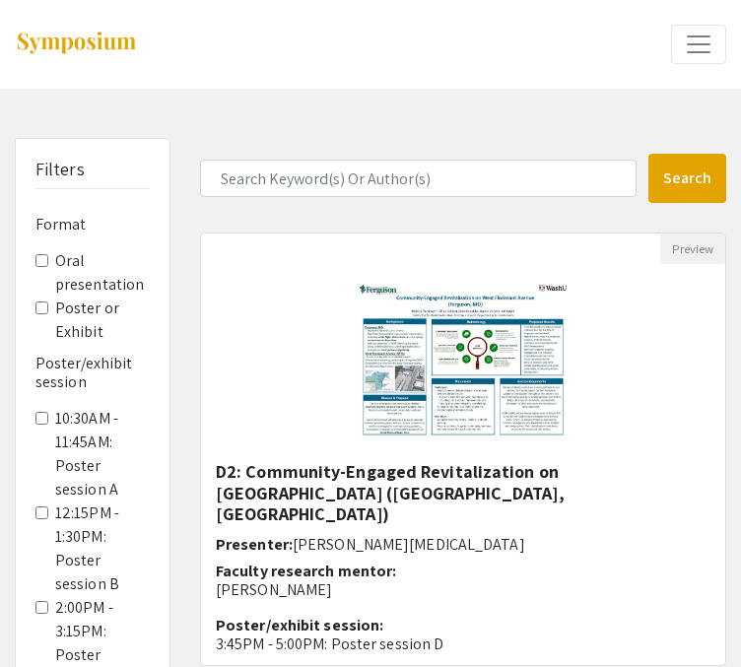 The image size is (741, 667). I want to click on h6: Presenter:, so click(463, 544).